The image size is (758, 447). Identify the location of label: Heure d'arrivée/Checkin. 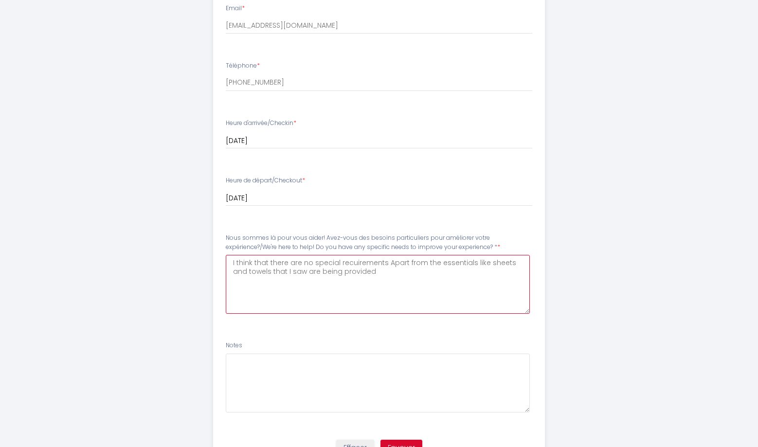
(261, 123).